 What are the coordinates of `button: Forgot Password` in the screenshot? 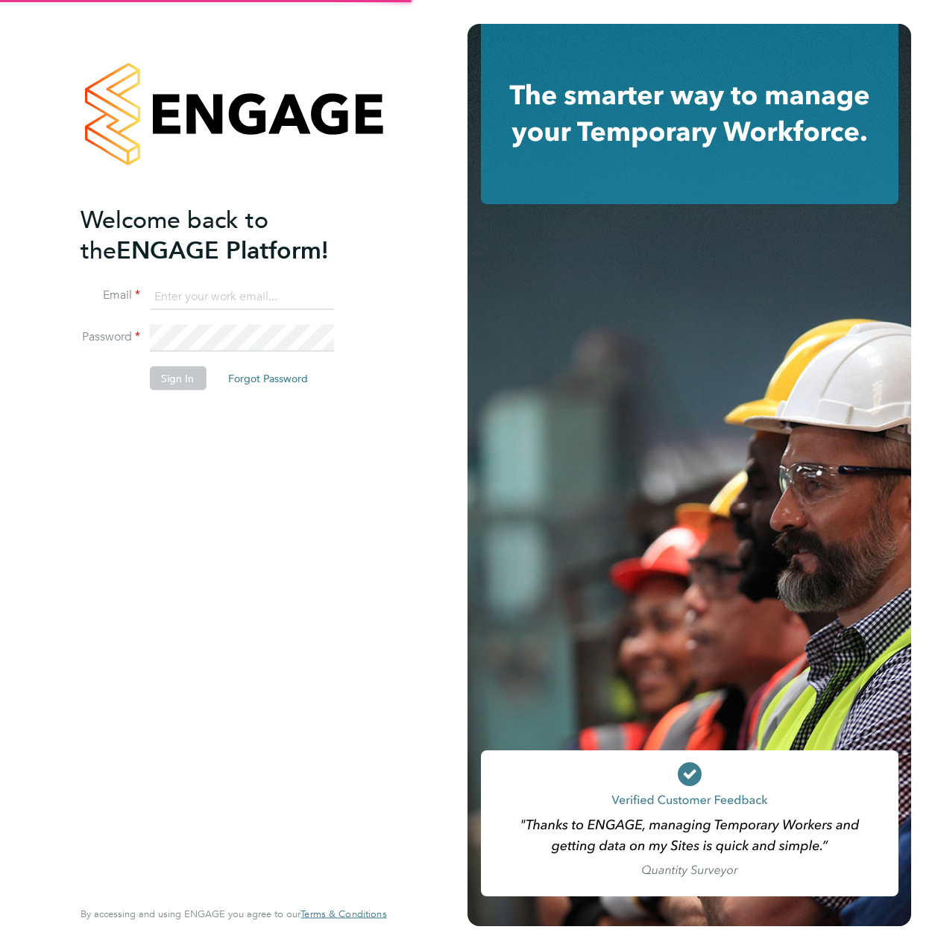 It's located at (268, 379).